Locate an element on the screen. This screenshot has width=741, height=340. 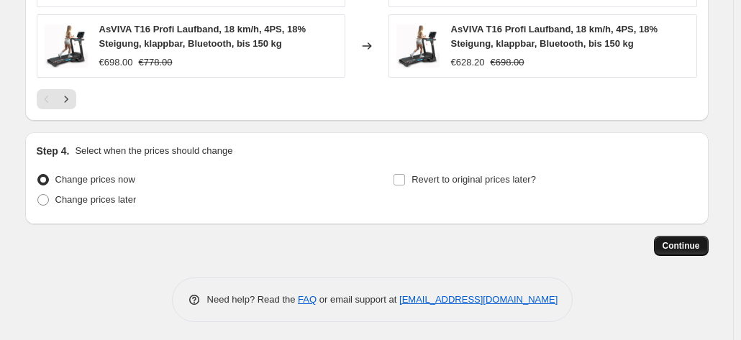
a: FAQ is located at coordinates (307, 299).